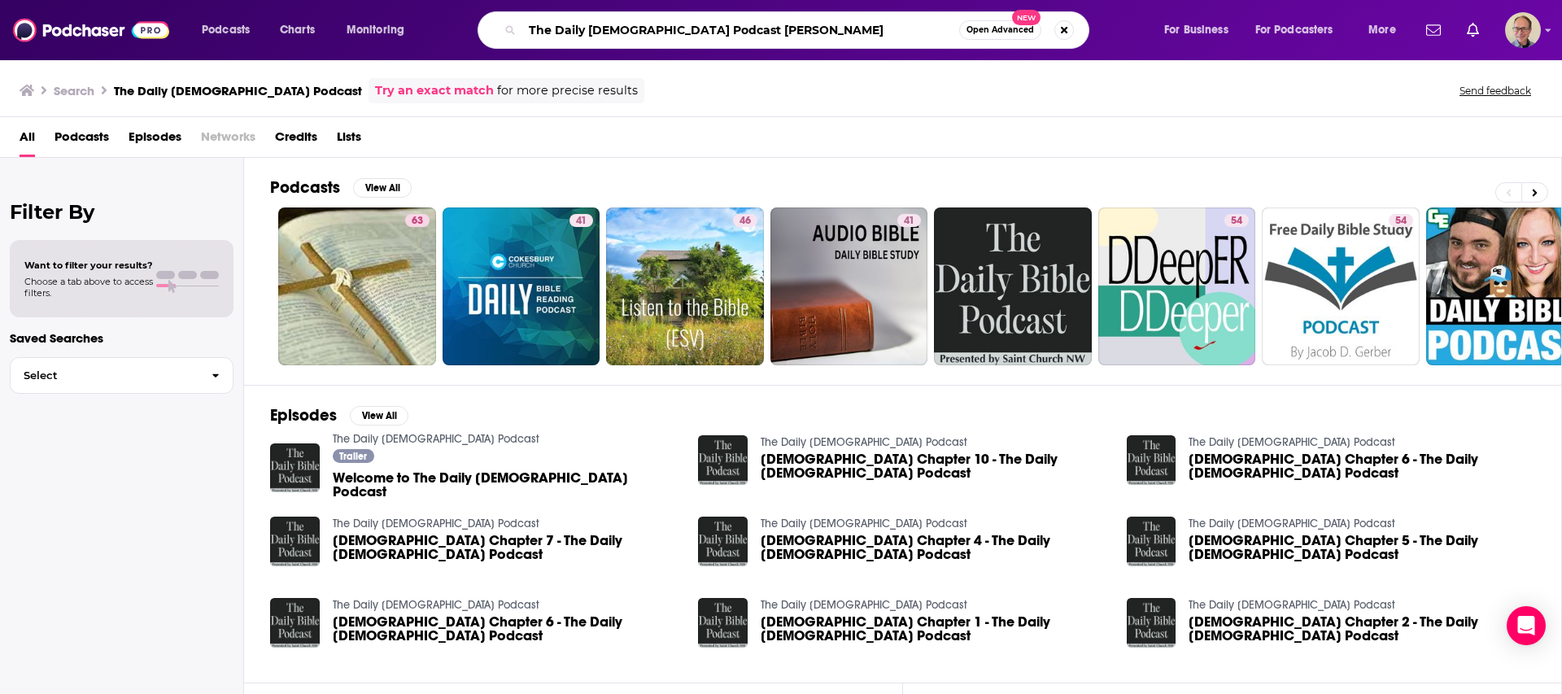 Image resolution: width=1562 pixels, height=694 pixels. What do you see at coordinates (91, 30) in the screenshot?
I see `img: Podchaser - Follow, Share and Rate Podcasts` at bounding box center [91, 30].